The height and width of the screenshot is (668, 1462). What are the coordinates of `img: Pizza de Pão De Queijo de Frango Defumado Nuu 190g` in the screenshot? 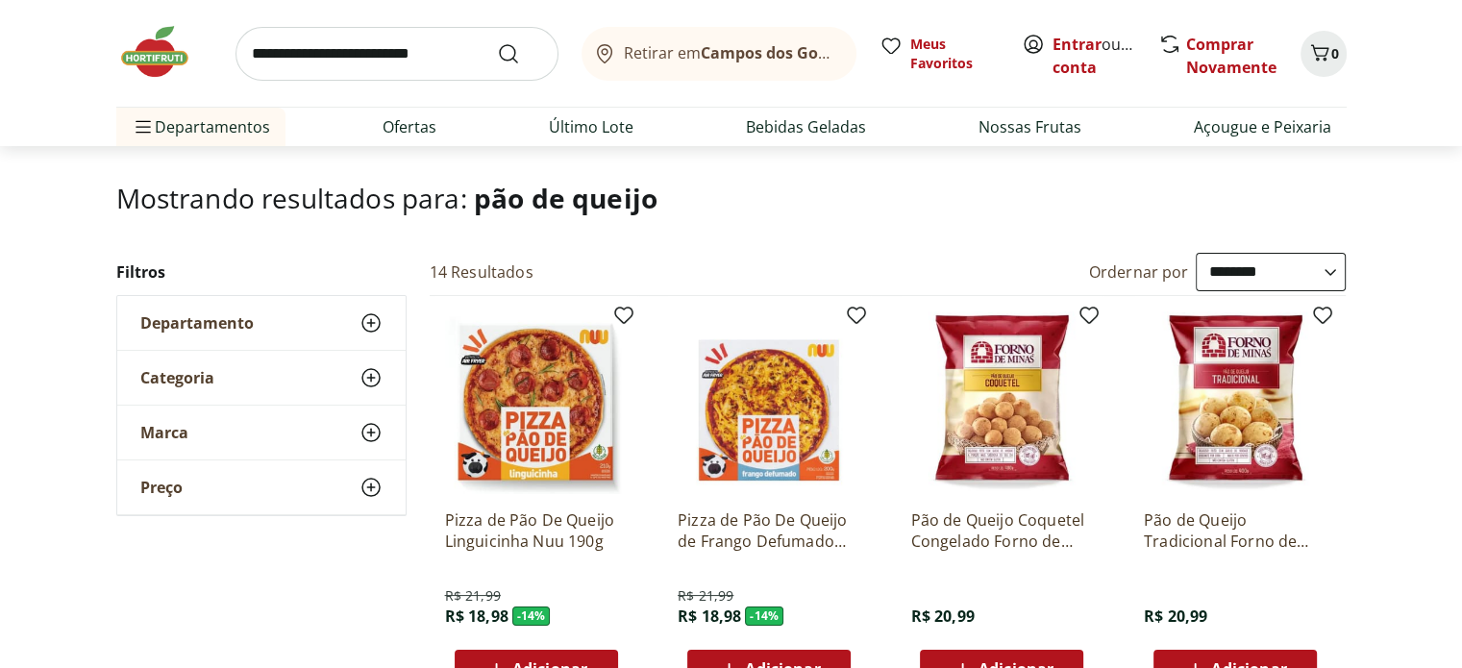 It's located at (769, 403).